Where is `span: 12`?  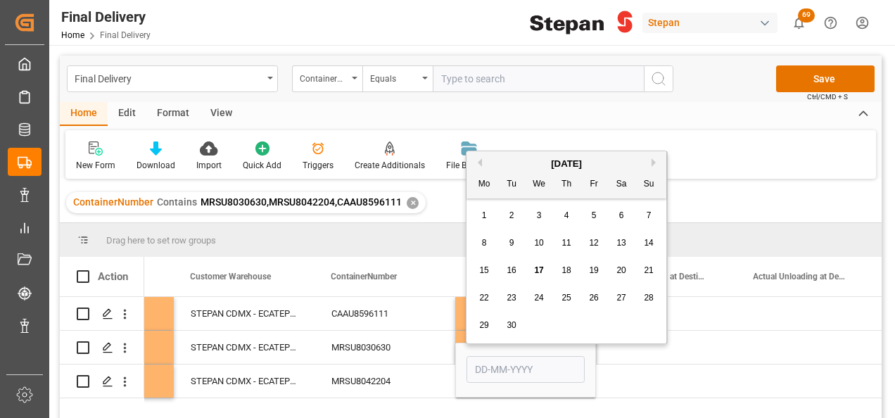 span: 12 is located at coordinates (593, 243).